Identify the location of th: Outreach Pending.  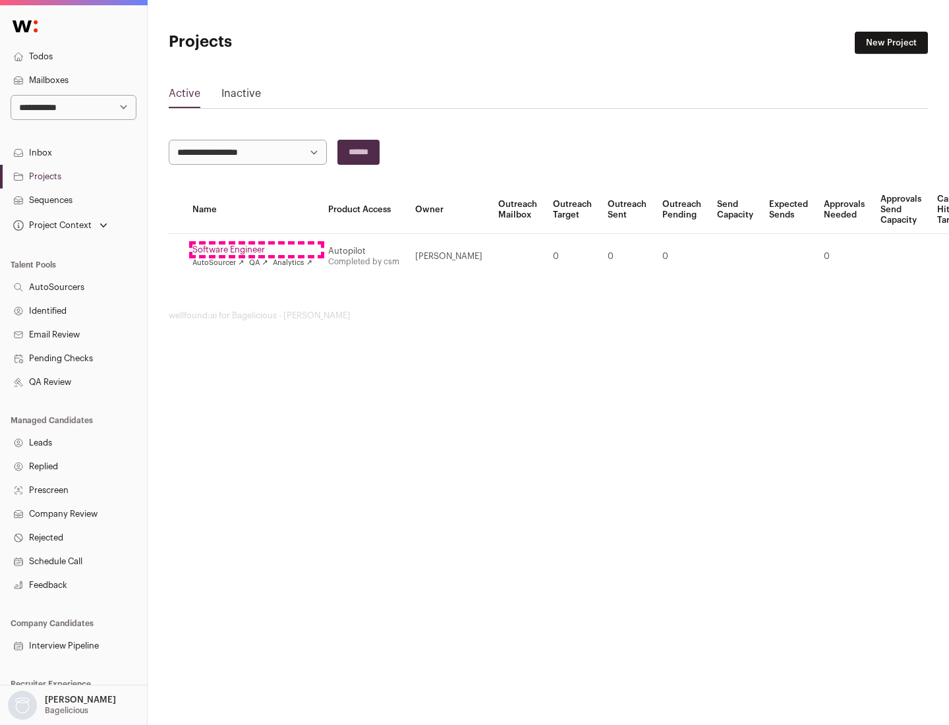
(681, 210).